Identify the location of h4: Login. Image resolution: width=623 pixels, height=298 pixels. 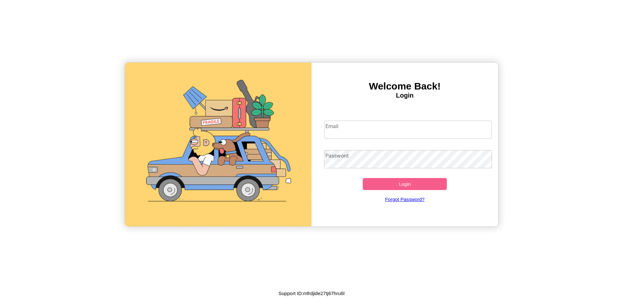
(405, 95).